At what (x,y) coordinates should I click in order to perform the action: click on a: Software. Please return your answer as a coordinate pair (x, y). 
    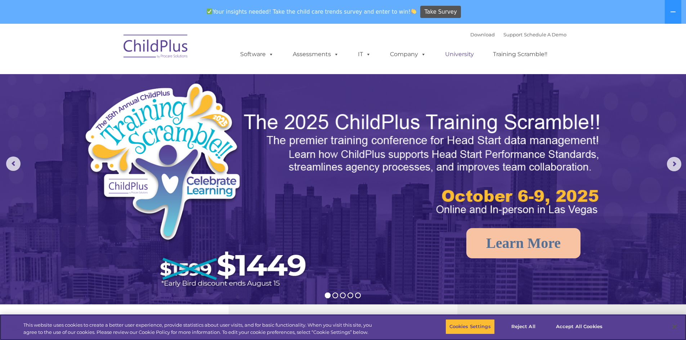
    Looking at the image, I should click on (257, 54).